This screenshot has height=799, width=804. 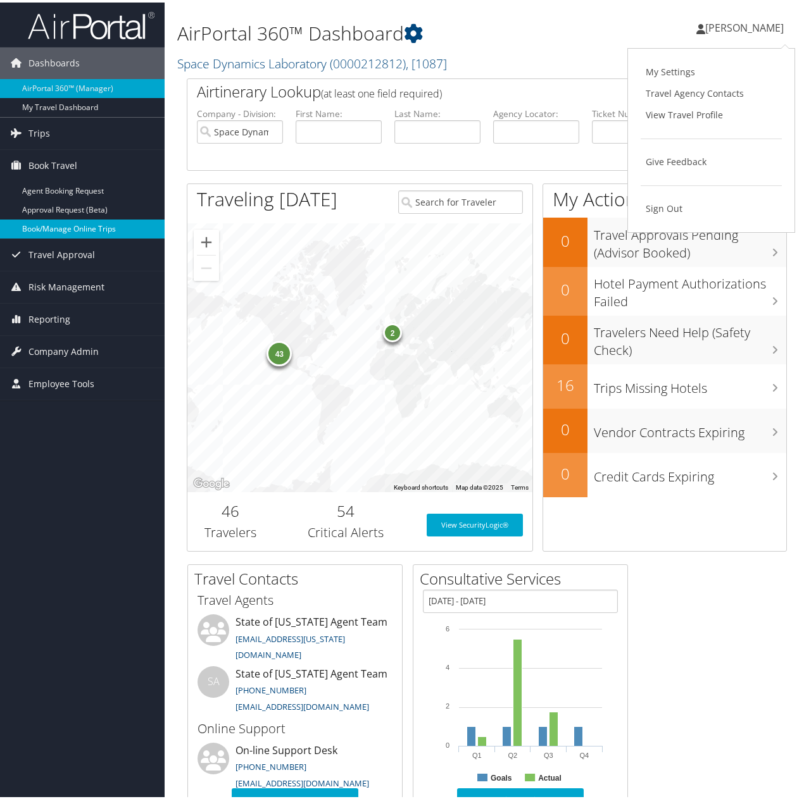 What do you see at coordinates (339, 111) in the screenshot?
I see `label: First Name:` at bounding box center [339, 111].